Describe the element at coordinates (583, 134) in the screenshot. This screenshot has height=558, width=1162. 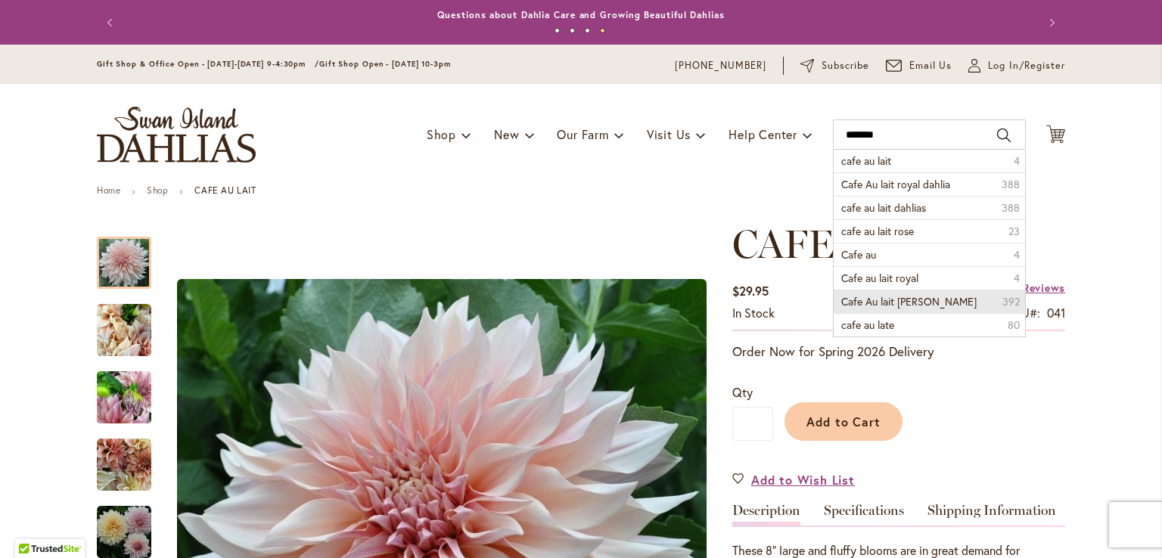
I see `span: Our Farm` at that location.